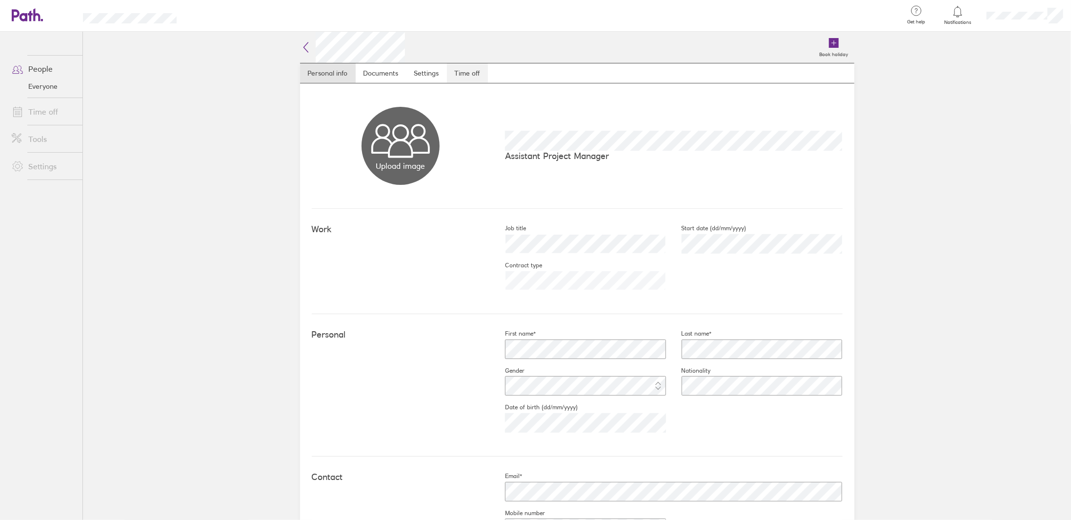 Image resolution: width=1071 pixels, height=520 pixels. Describe the element at coordinates (401, 229) in the screenshot. I see `h4: Work` at that location.